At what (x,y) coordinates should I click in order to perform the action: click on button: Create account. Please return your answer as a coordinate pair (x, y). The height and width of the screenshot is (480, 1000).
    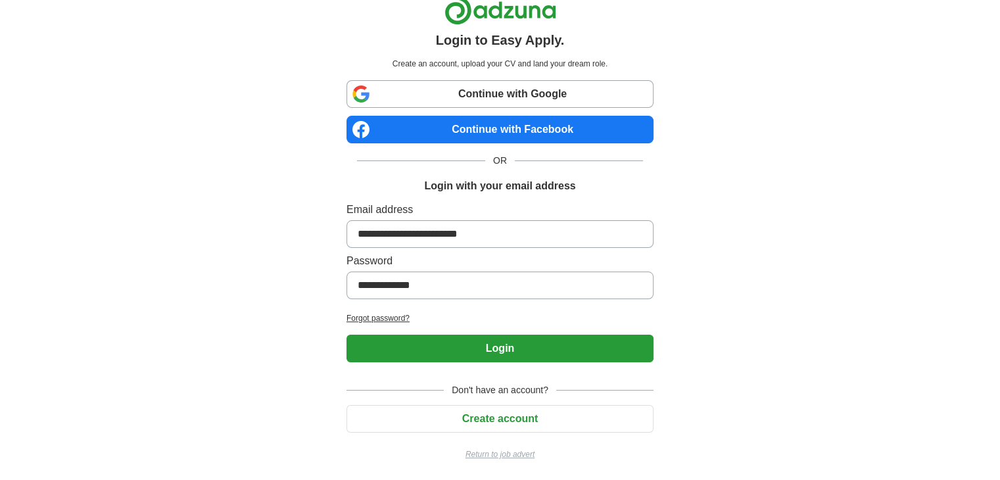
    Looking at the image, I should click on (500, 419).